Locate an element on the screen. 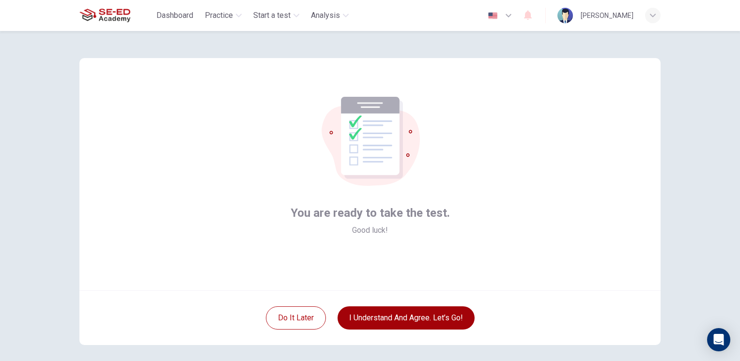 This screenshot has width=740, height=361. a: Dashboard is located at coordinates (175, 15).